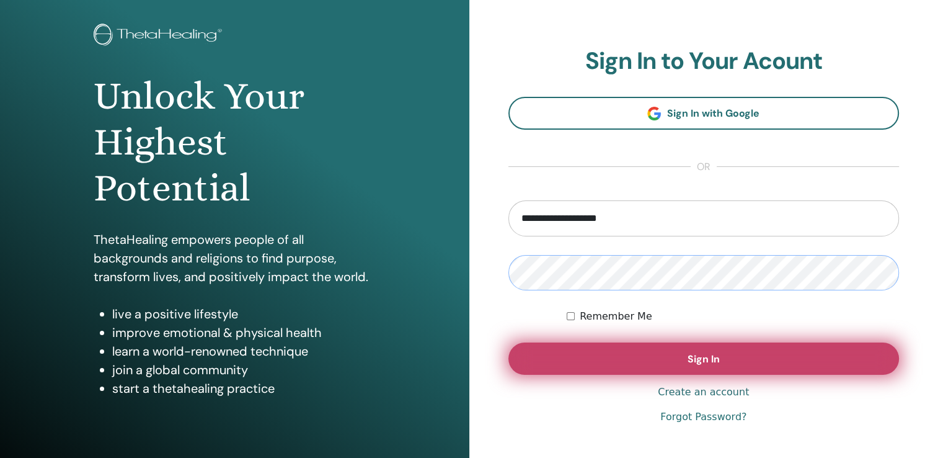 This screenshot has width=938, height=458. I want to click on label: Remember Me, so click(616, 316).